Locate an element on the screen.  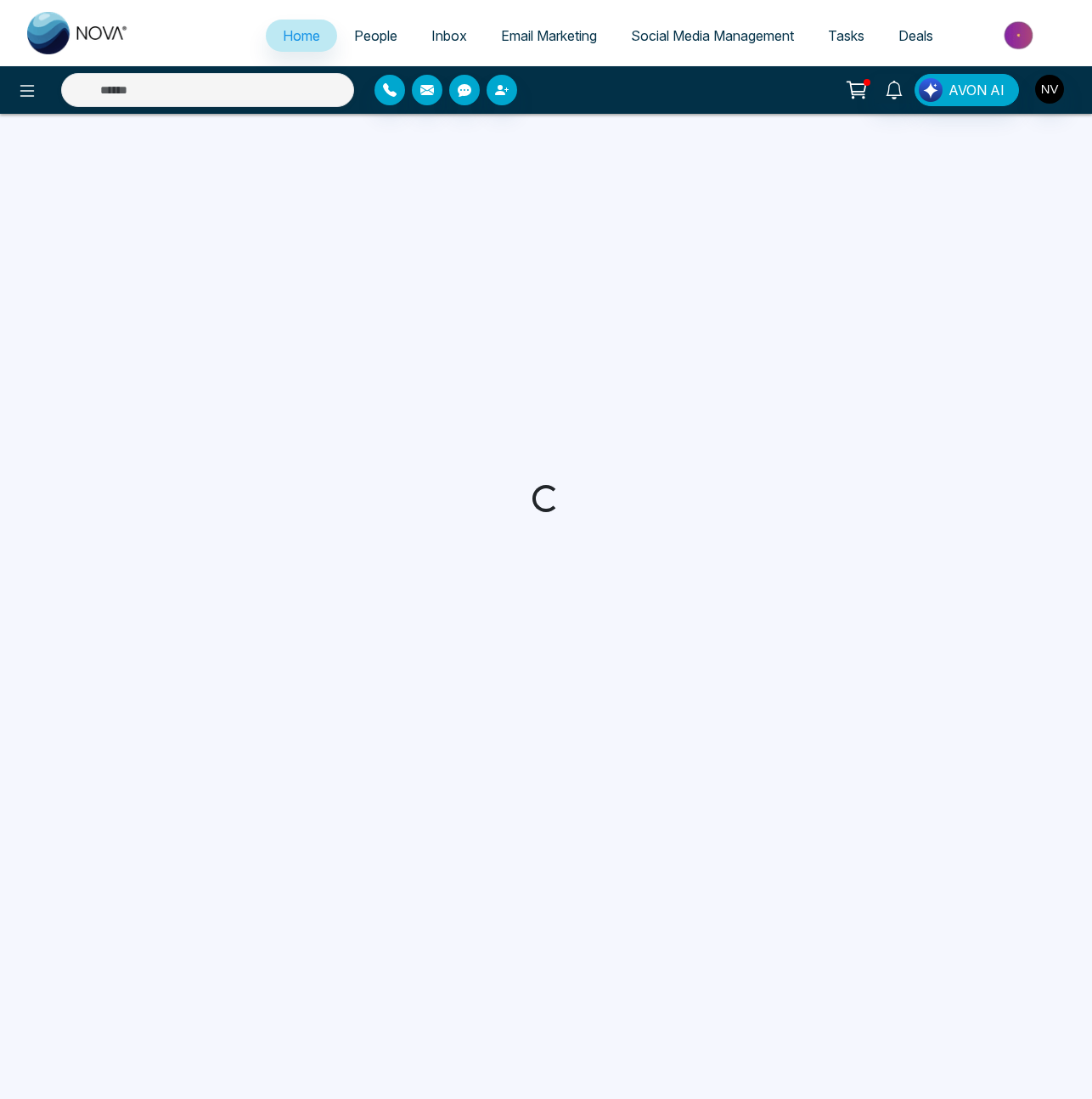
a: Tasks is located at coordinates (846, 36).